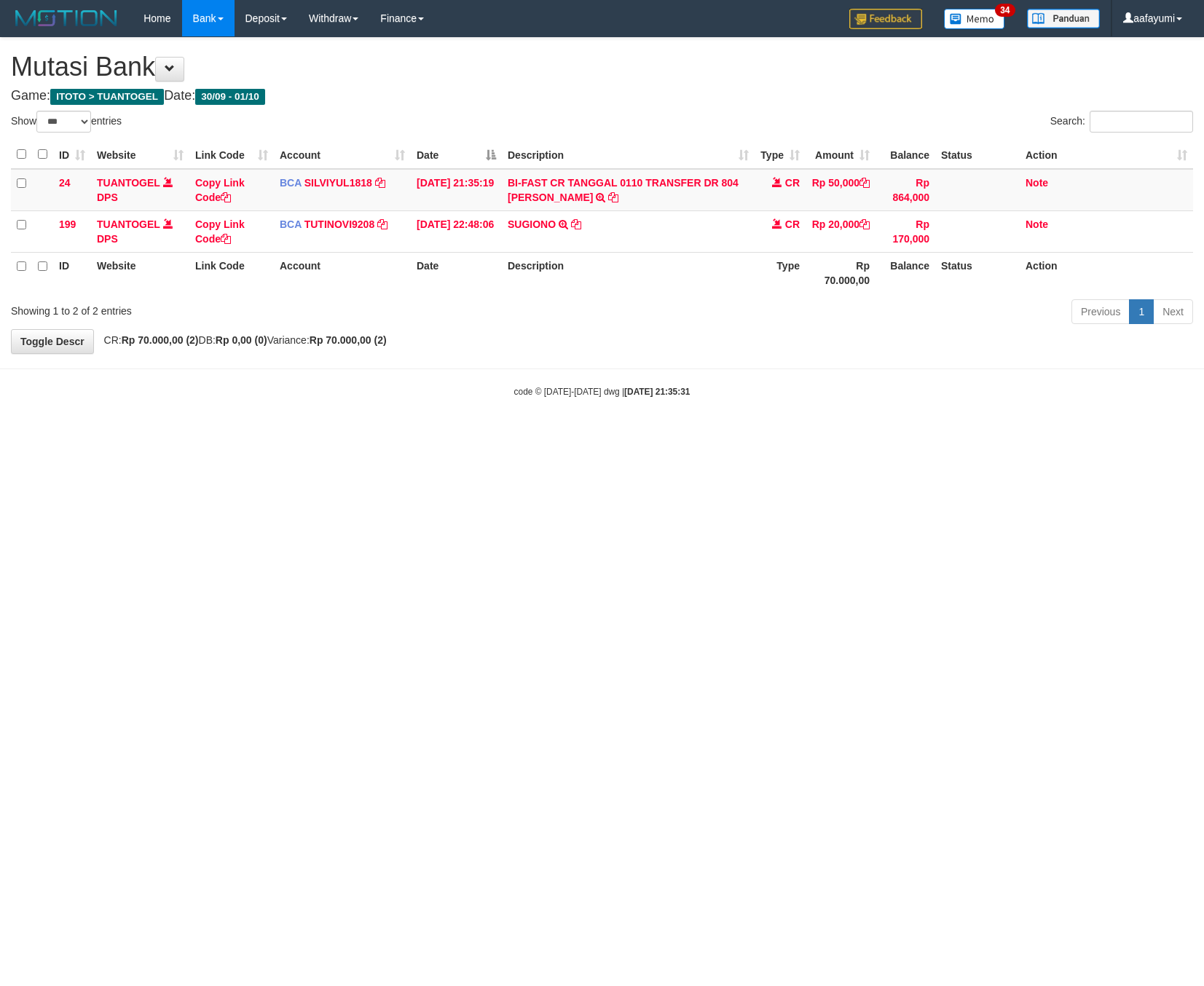 Image resolution: width=1204 pixels, height=986 pixels. I want to click on span: 24, so click(65, 183).